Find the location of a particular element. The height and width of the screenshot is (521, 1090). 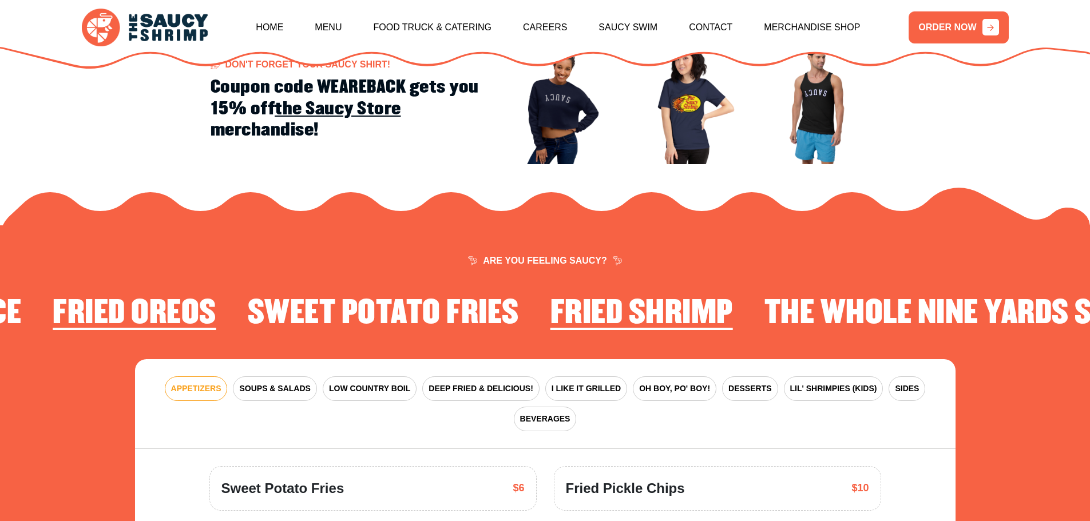

button: SIDES is located at coordinates (907, 388).